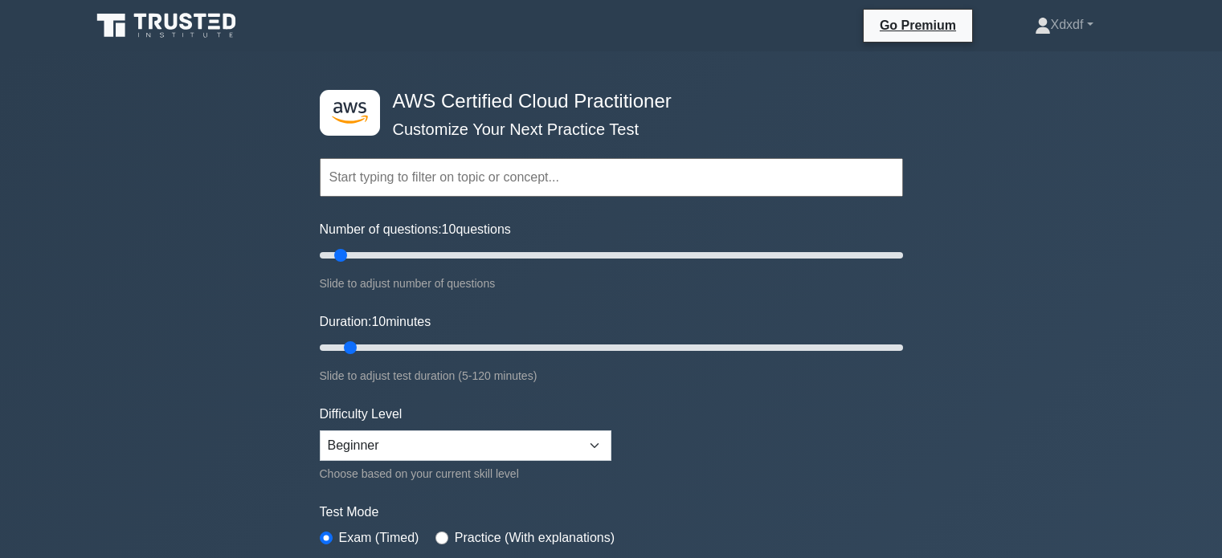 This screenshot has height=558, width=1222. Describe the element at coordinates (611, 284) in the screenshot. I see `div: Slide to adjust number of questions` at that location.